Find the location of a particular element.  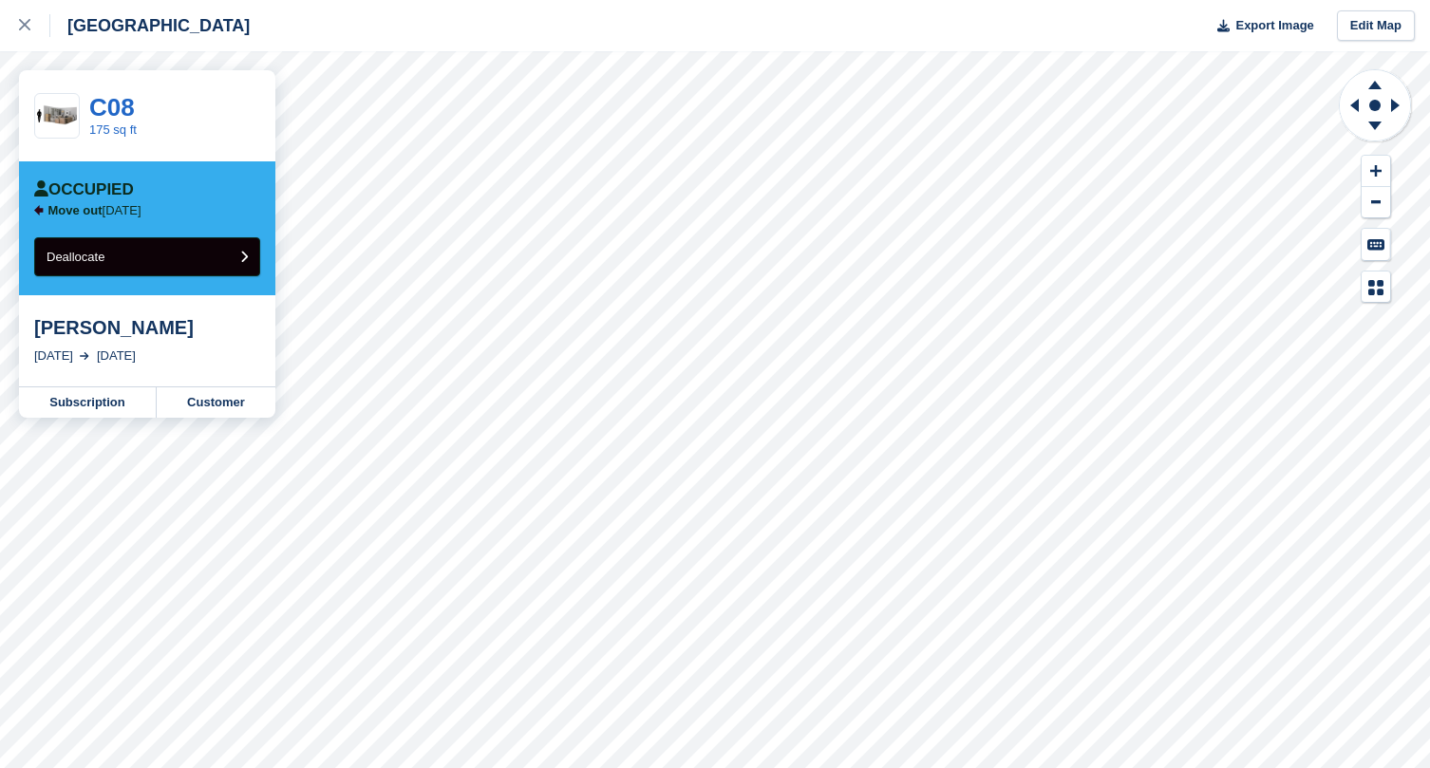

span: Move out is located at coordinates (75, 210).